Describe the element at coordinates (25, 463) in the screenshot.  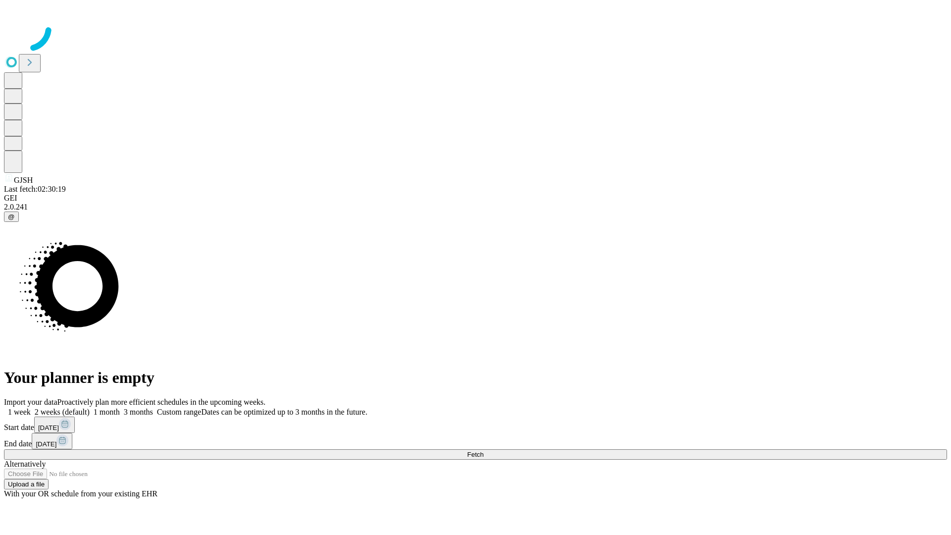
I see `span: Alternatively` at that location.